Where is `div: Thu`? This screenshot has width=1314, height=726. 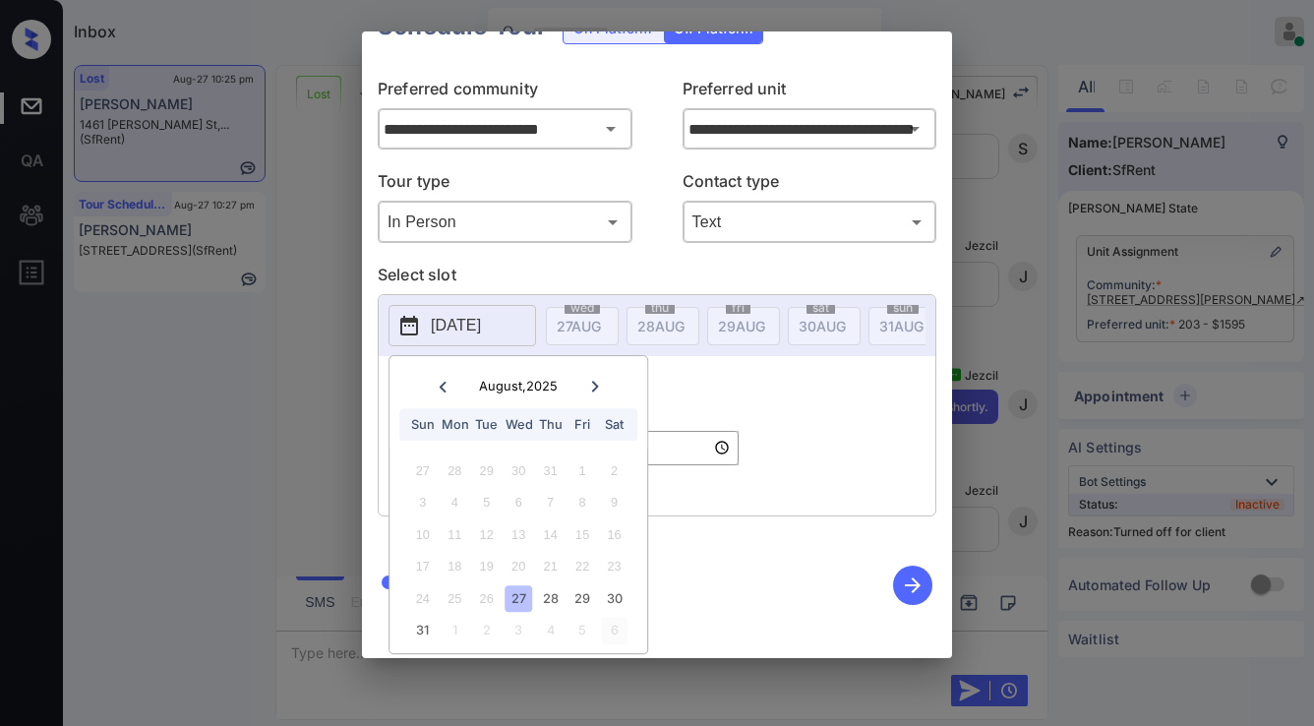
div: Thu is located at coordinates (550, 424).